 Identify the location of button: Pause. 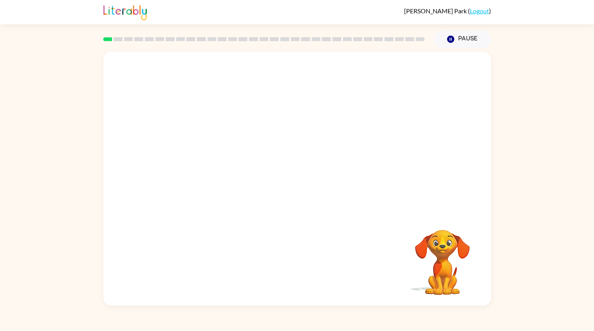
(462, 39).